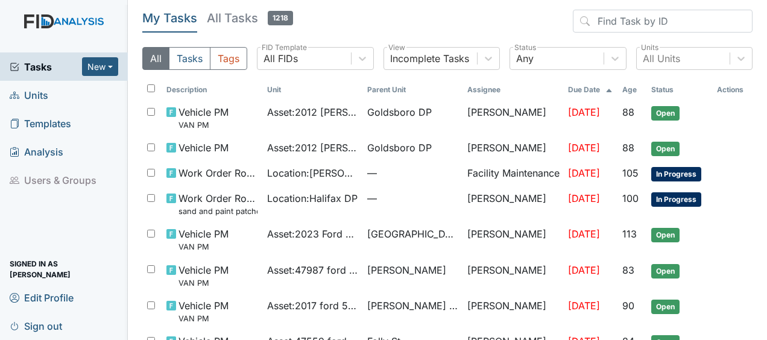 The height and width of the screenshot is (340, 767). Describe the element at coordinates (36, 326) in the screenshot. I see `span: Sign out` at that location.